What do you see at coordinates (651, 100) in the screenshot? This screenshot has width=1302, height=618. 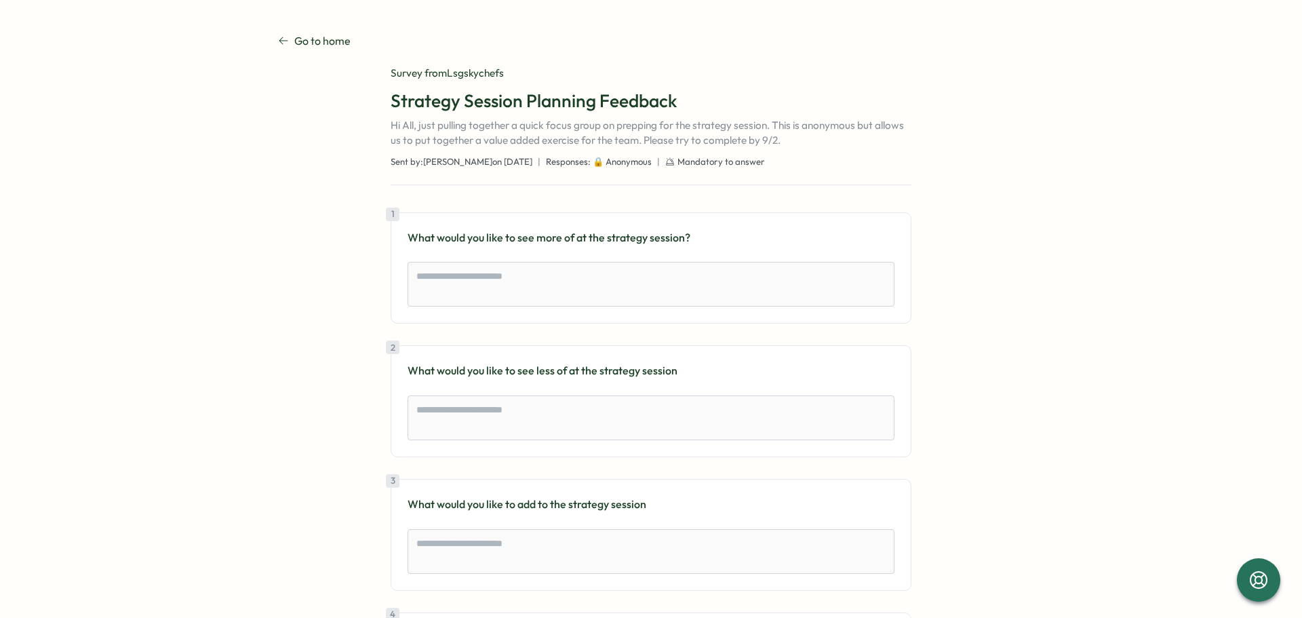 I see `h1: Strategy Session Planning Feedback` at bounding box center [651, 100].